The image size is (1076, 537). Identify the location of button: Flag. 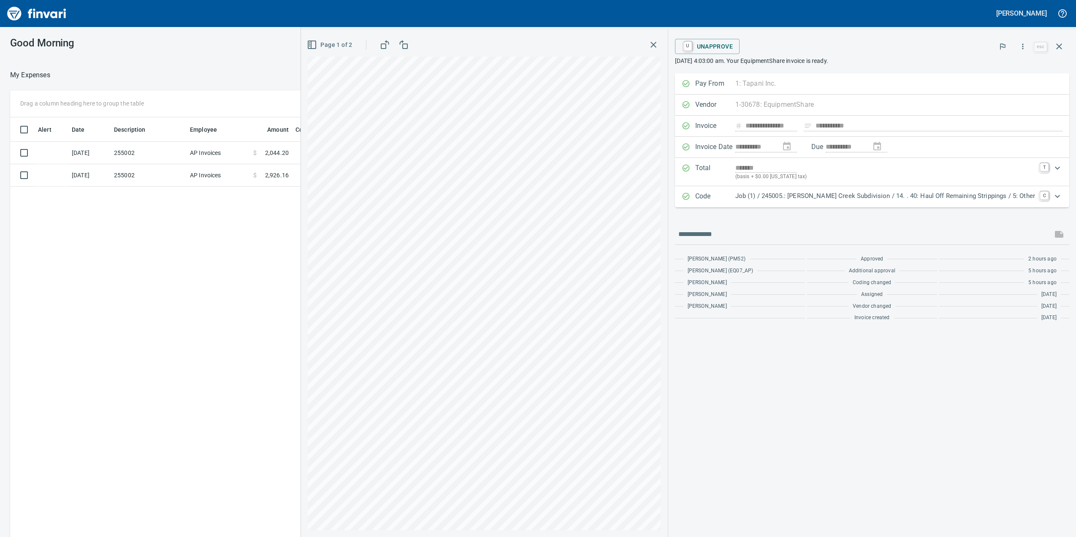
(1002, 46).